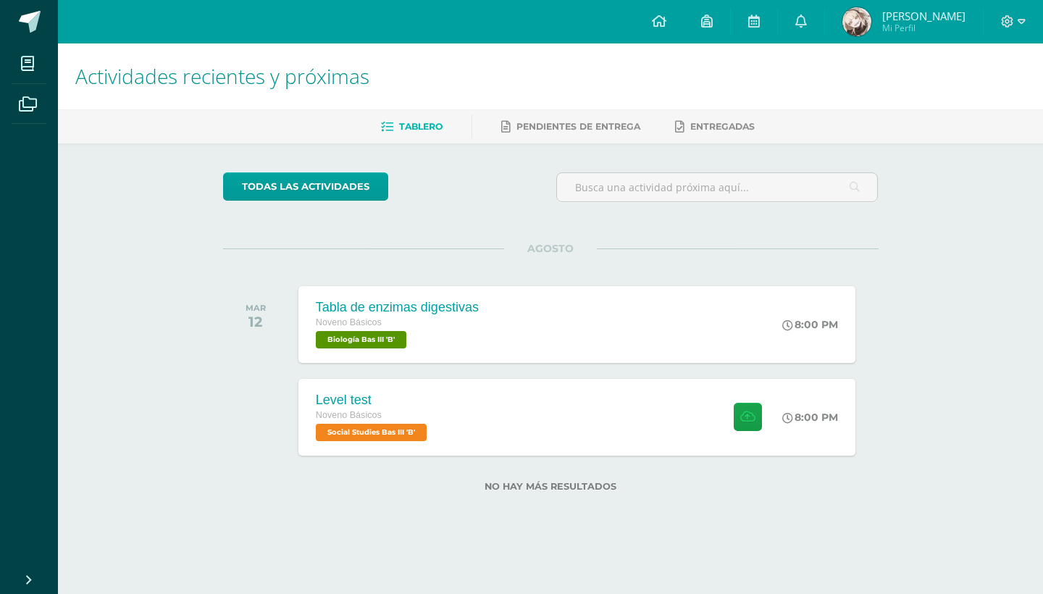 The image size is (1043, 594). Describe the element at coordinates (717, 187) in the screenshot. I see `input: Busca una actividad próxima aquí...` at that location.